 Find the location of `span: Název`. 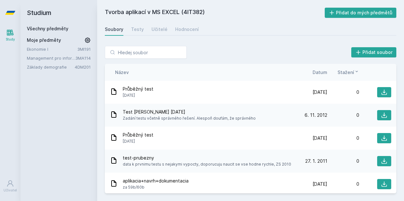

span: Název is located at coordinates (122, 72).